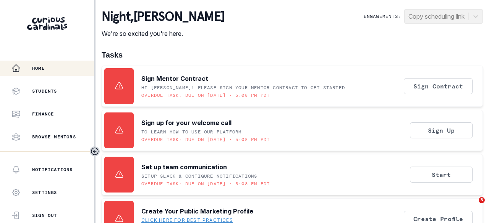 This screenshot has height=223, width=489. I want to click on p: Setup Slack & Configure Notifications, so click(199, 176).